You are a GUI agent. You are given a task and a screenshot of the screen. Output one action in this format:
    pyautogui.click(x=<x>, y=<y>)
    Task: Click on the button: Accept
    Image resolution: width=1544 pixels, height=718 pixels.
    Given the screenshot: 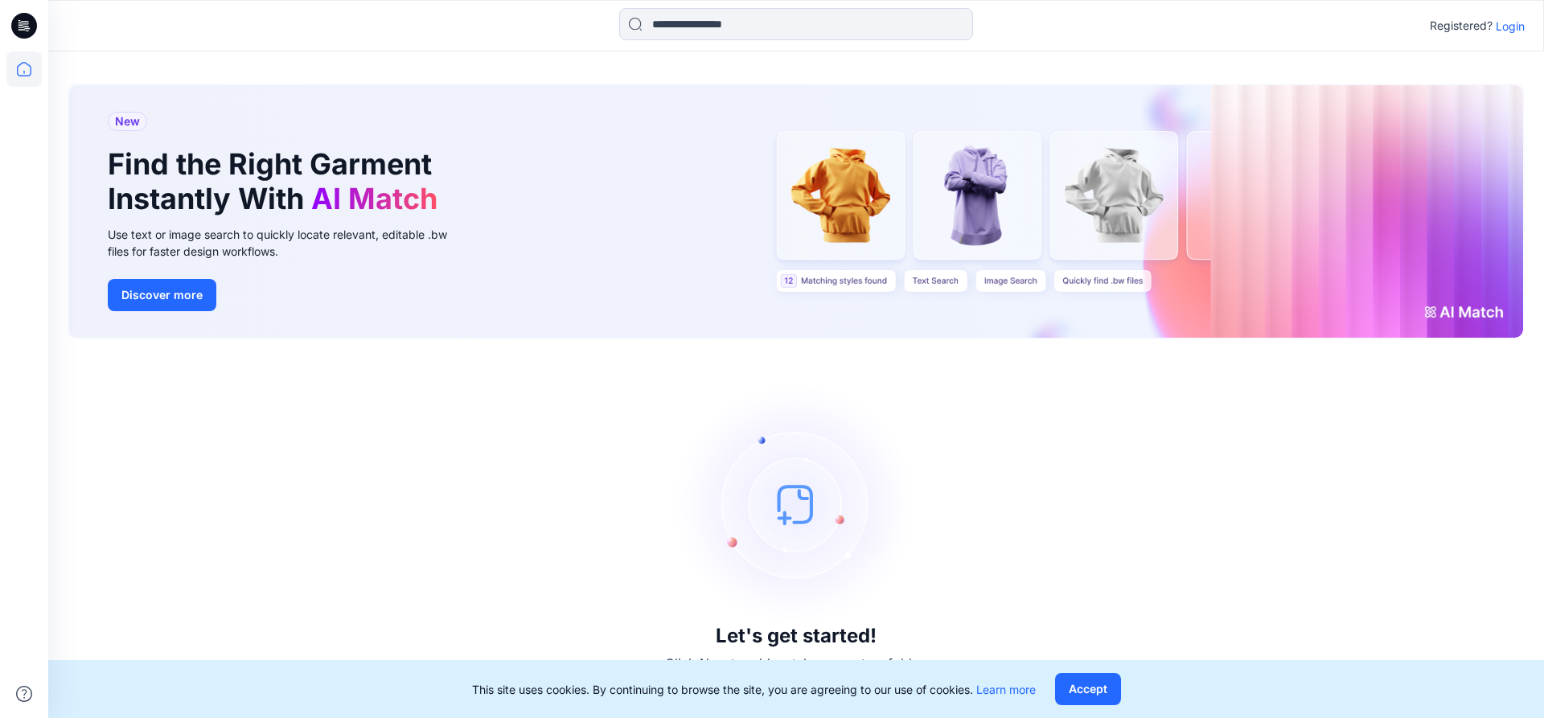 What is the action you would take?
    pyautogui.click(x=1088, y=689)
    